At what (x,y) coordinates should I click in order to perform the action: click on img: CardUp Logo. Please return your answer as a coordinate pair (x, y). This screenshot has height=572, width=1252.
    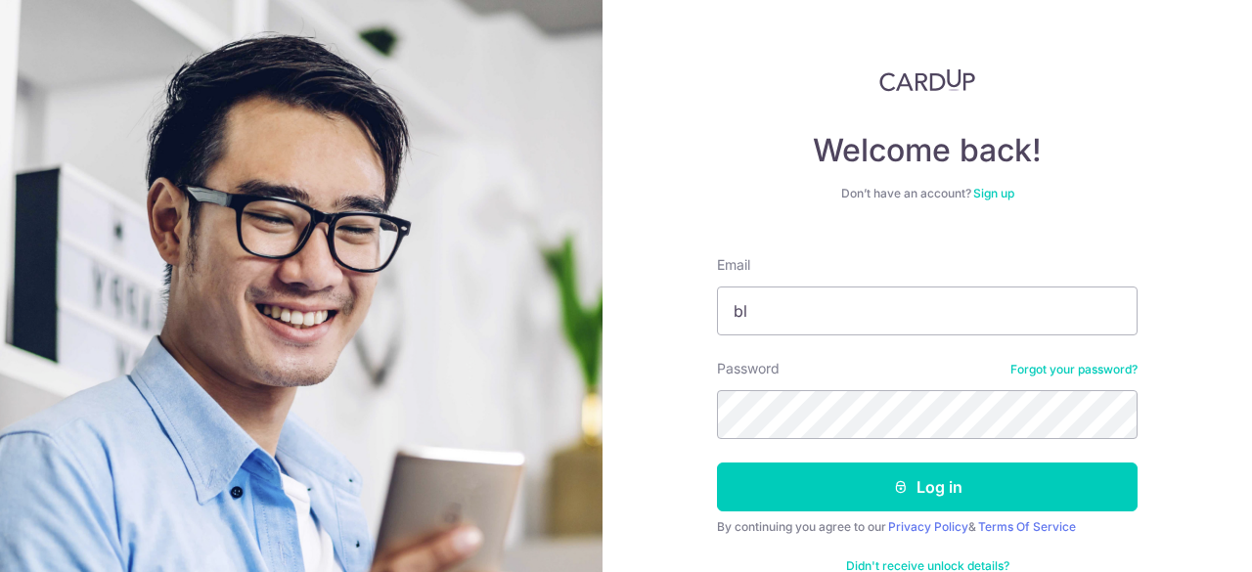
    Looking at the image, I should click on (927, 80).